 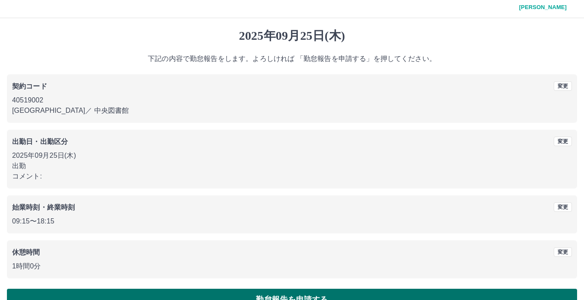 I want to click on p: 出勤, so click(x=292, y=166).